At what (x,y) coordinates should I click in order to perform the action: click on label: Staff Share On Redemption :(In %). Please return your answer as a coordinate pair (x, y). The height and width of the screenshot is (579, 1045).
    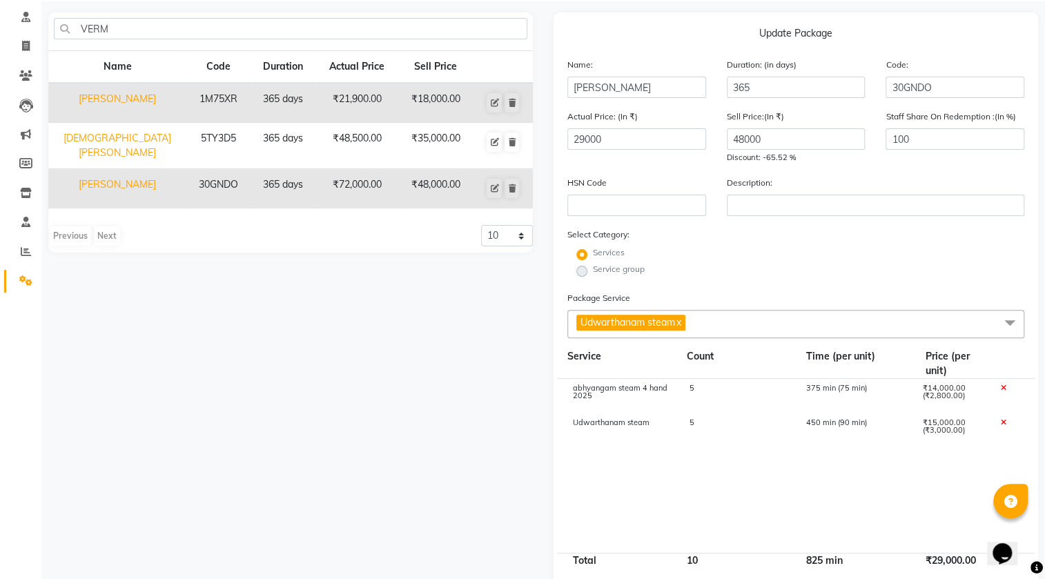
    Looking at the image, I should click on (950, 117).